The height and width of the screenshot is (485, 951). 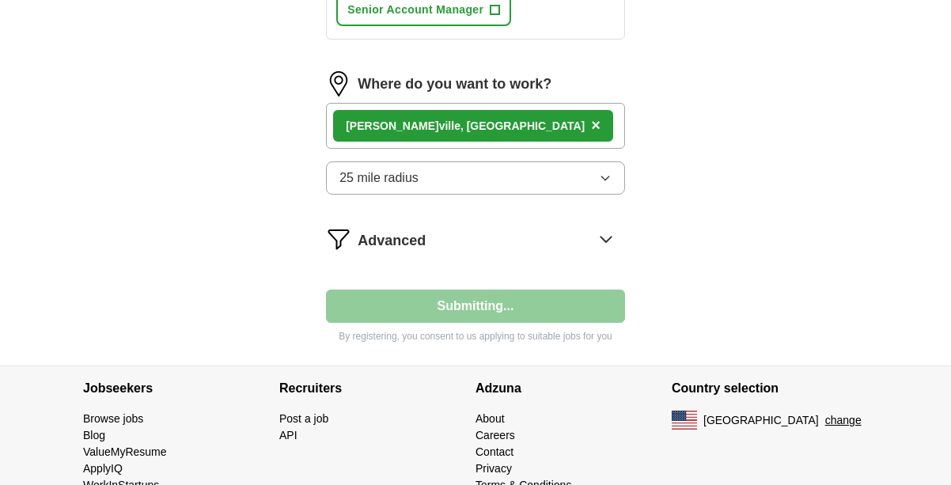 I want to click on img: filter, so click(x=339, y=239).